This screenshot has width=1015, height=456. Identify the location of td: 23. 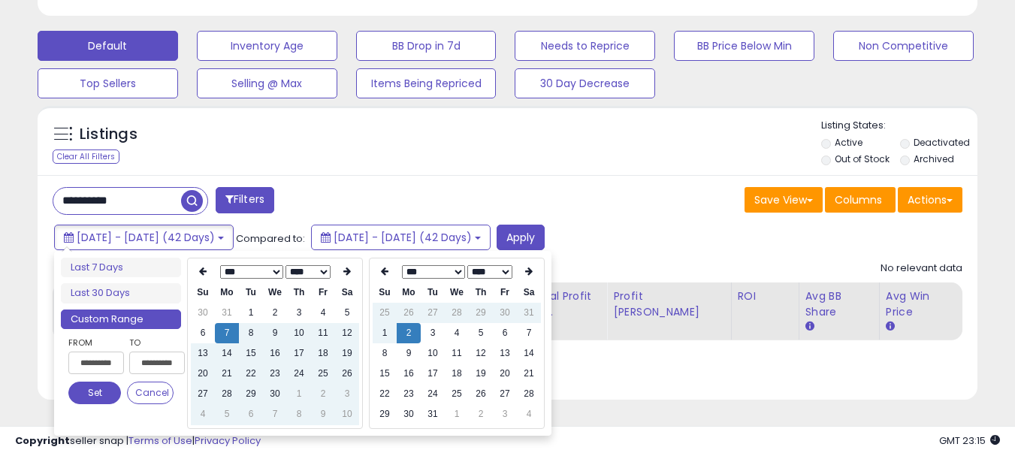
(275, 373).